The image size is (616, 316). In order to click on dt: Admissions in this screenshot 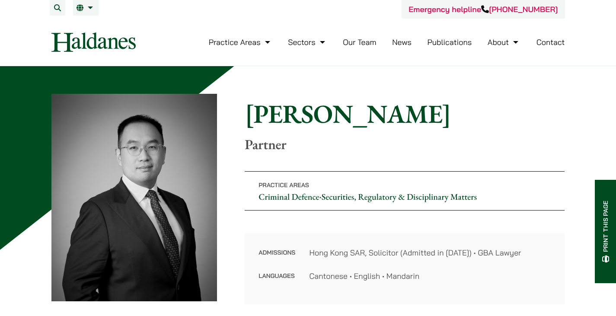, I will do `click(277, 259)`.